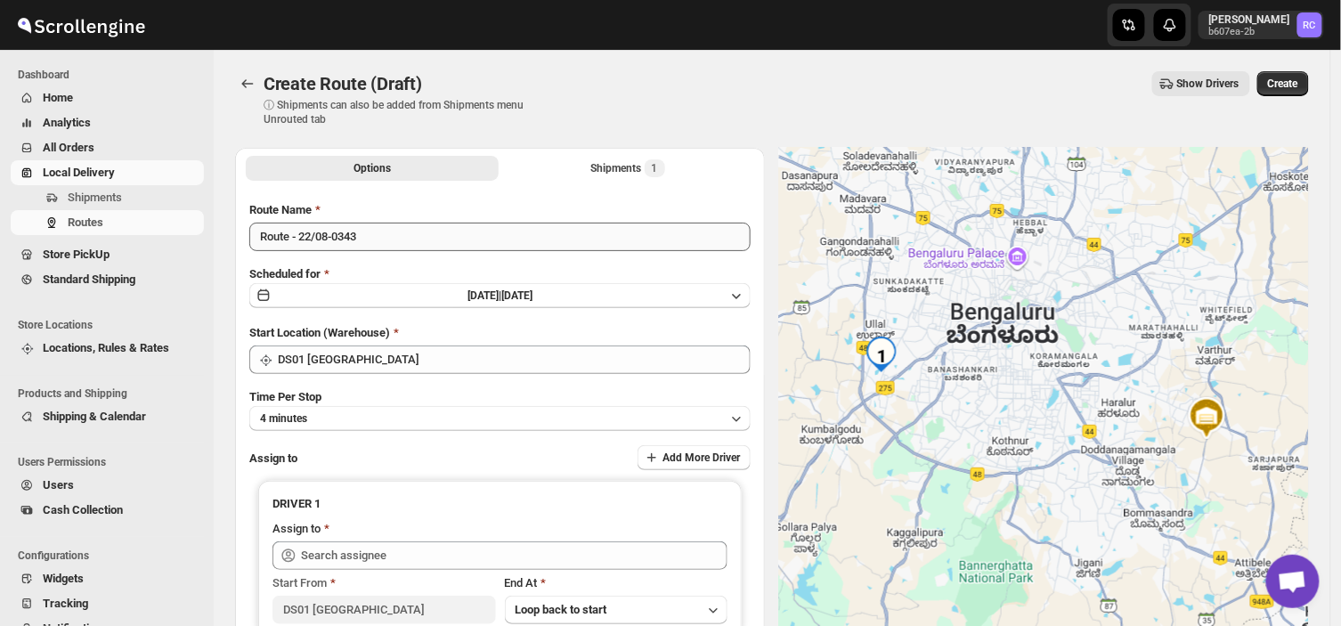 This screenshot has width=1341, height=626. I want to click on span: Show Drivers, so click(1209, 84).